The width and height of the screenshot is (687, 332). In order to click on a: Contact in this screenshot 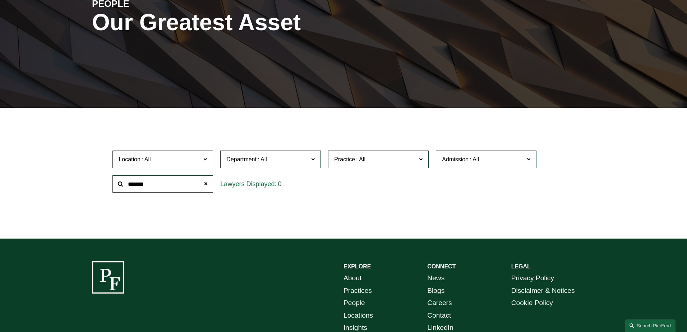, I will do `click(439, 315)`.